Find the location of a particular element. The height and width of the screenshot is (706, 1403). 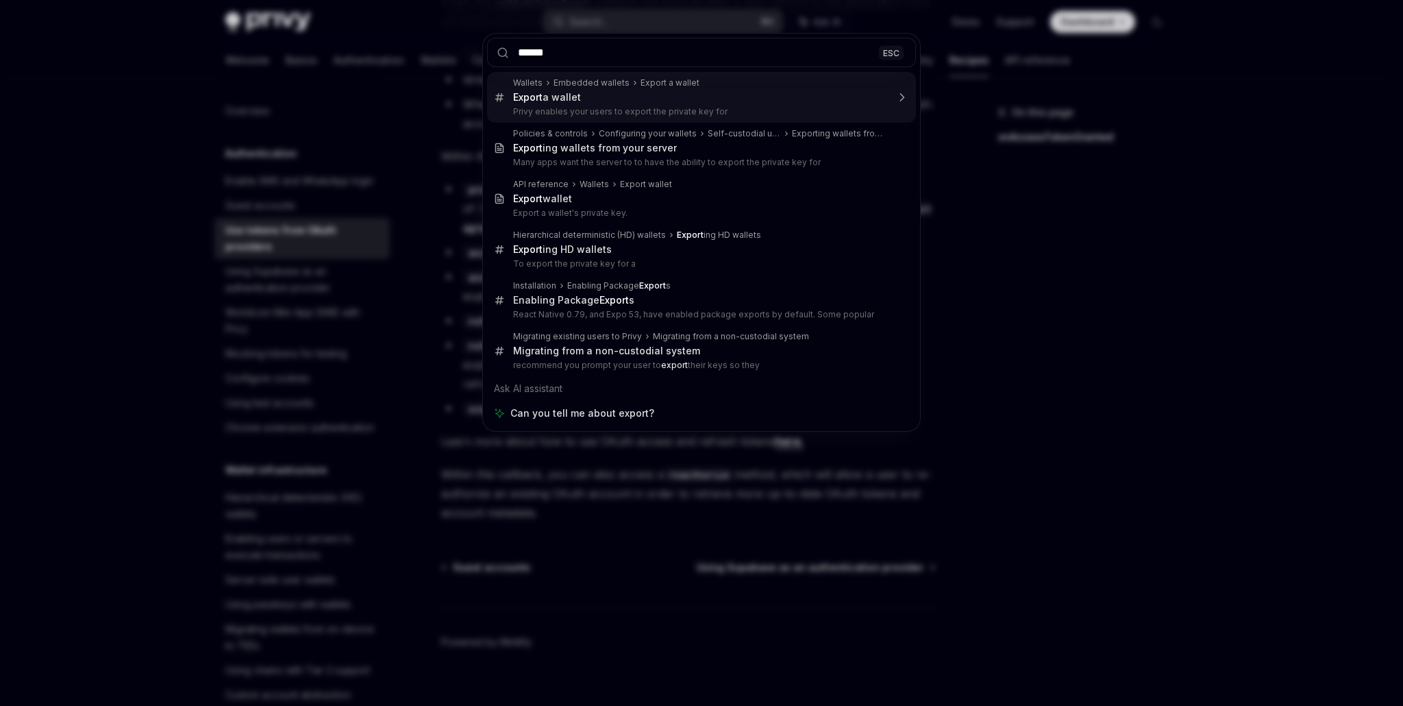

div: Ask AI assistant is located at coordinates (702, 388).